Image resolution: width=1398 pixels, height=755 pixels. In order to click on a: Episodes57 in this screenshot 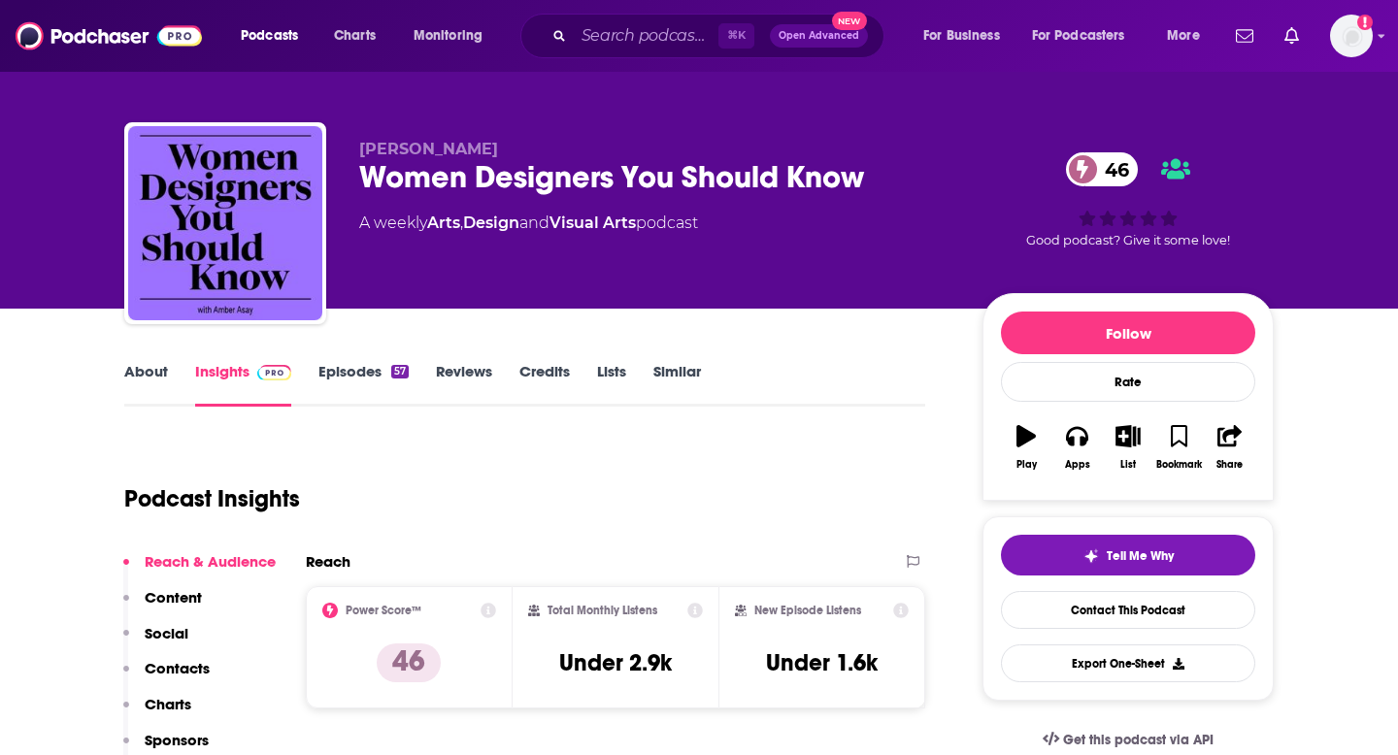, I will do `click(363, 384)`.